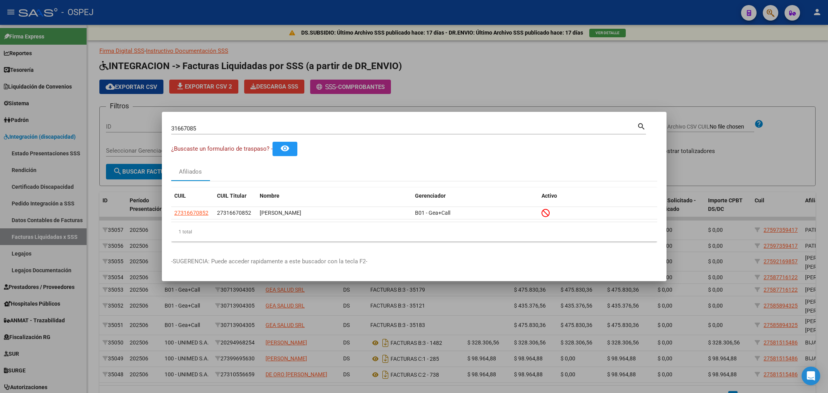  I want to click on div: Afiliados, so click(190, 172).